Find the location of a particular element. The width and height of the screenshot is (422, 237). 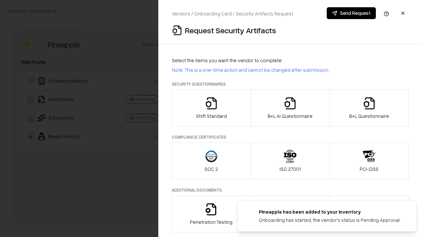

p: Request Security Artifacts is located at coordinates (230, 30).